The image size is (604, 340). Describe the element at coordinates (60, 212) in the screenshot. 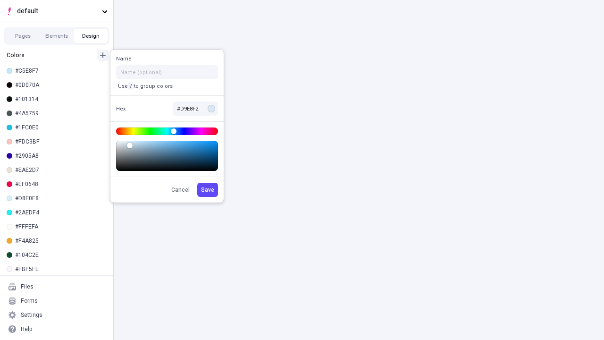

I see `div: #2AEDF4` at that location.